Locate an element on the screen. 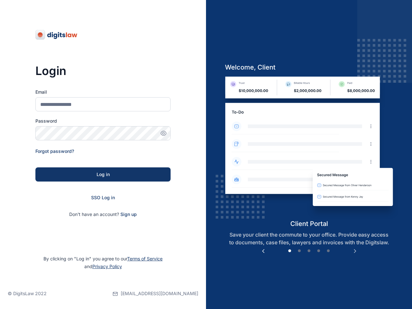 The width and height of the screenshot is (412, 309). p: Save your client the commute to your office. Provide easy access to documents, case files, lawyer... is located at coordinates (309, 238).